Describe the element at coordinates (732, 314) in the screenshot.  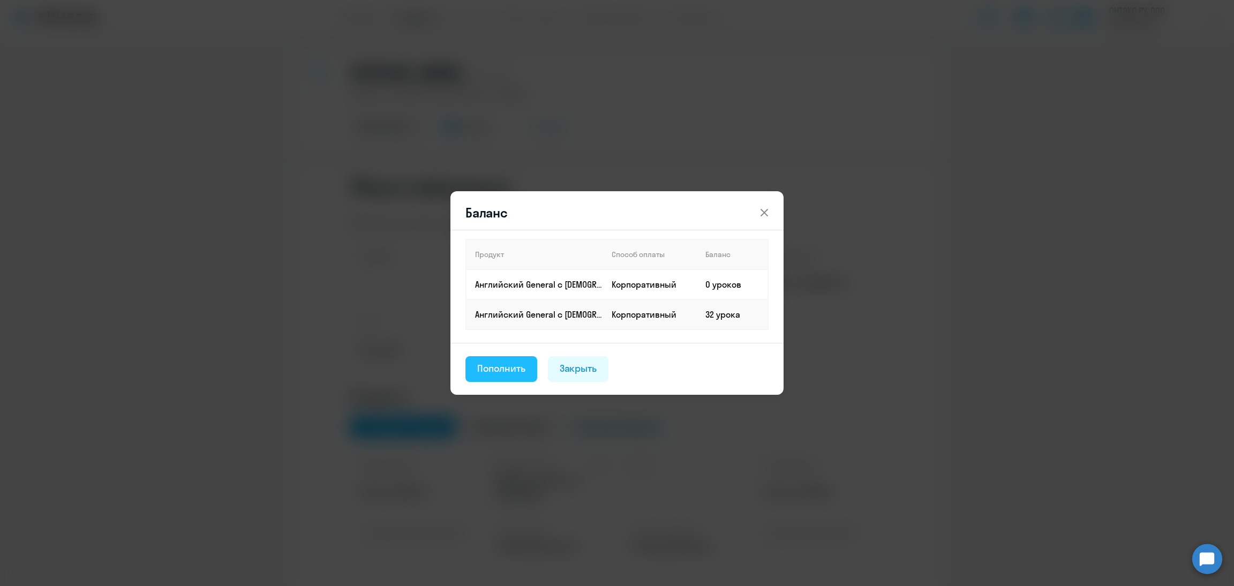
I see `td: 32 урока` at that location.